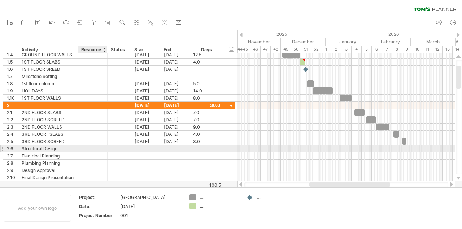 The width and height of the screenshot is (462, 229). I want to click on div: 2.4, so click(12, 134).